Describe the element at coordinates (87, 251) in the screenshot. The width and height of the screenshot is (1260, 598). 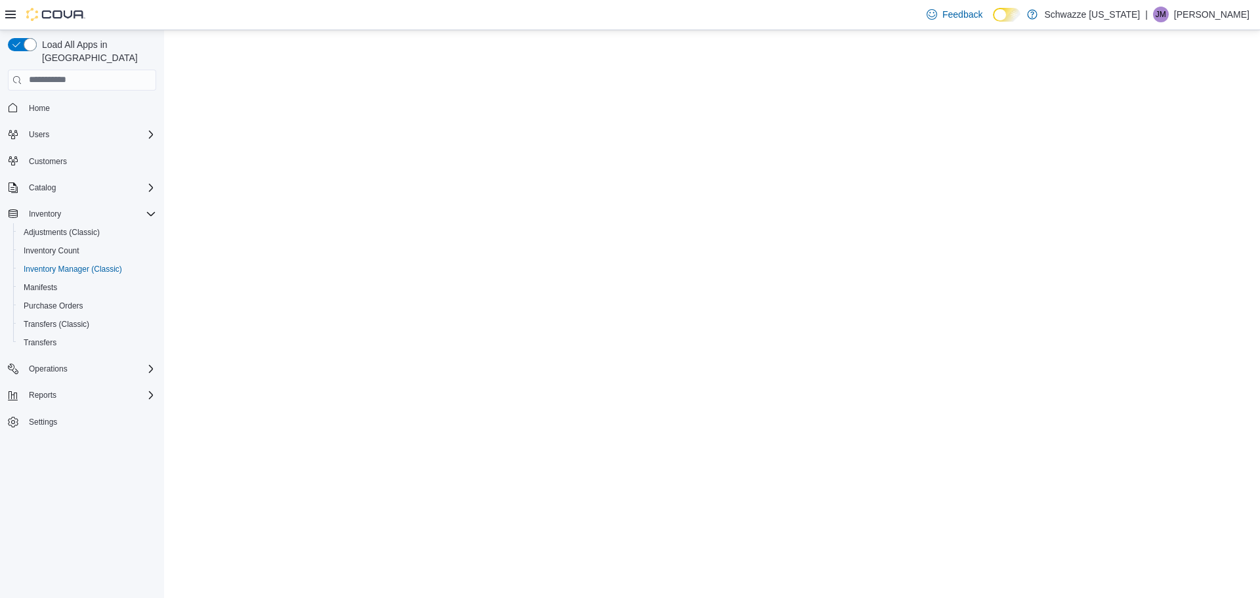
I see `button: Inventory Count` at that location.